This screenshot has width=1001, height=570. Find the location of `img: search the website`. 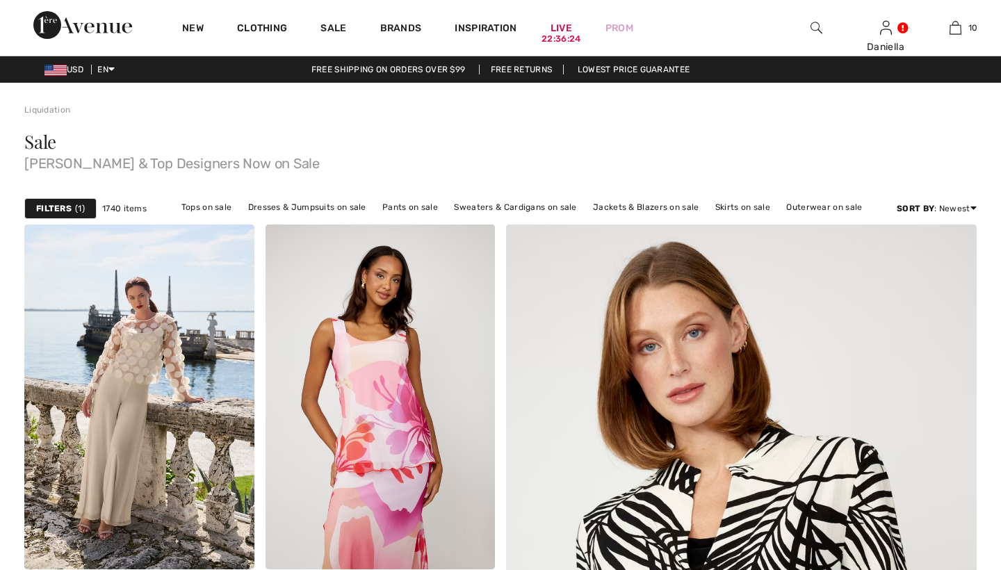

img: search the website is located at coordinates (816, 28).